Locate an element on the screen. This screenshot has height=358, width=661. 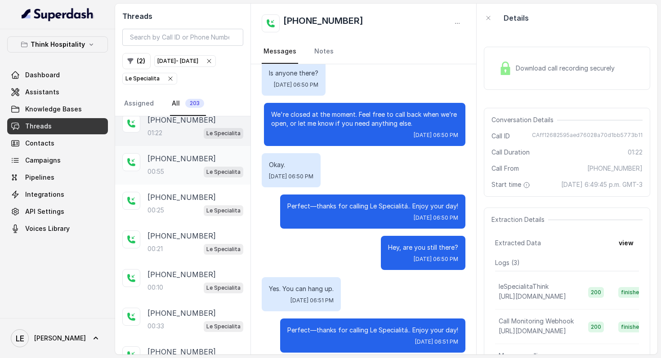
span: Extracted Data is located at coordinates (518, 243).